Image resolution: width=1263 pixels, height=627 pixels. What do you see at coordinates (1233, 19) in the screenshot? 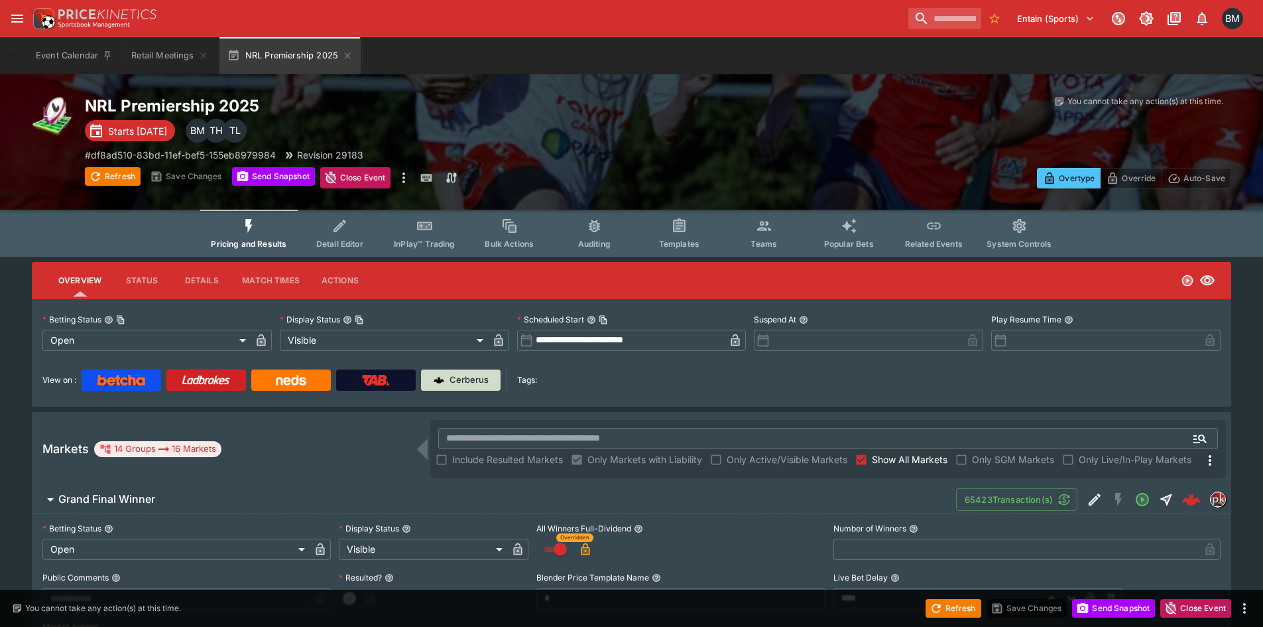
I see `button: Byron Monk` at bounding box center [1233, 19].